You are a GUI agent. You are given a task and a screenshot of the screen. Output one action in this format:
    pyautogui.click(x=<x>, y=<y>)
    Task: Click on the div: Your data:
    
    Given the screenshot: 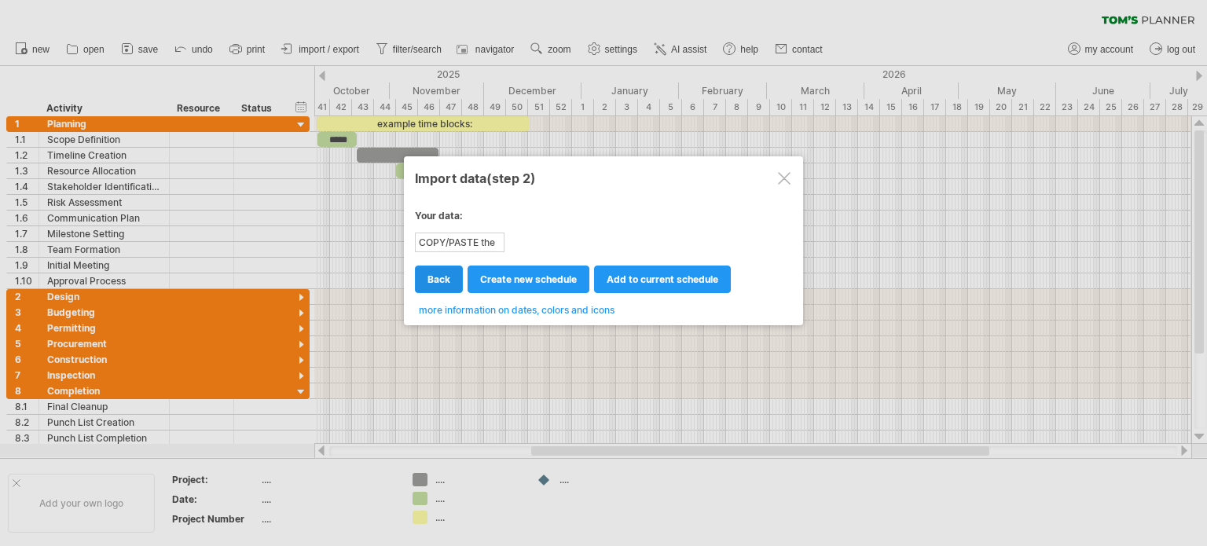 What is the action you would take?
    pyautogui.click(x=603, y=219)
    